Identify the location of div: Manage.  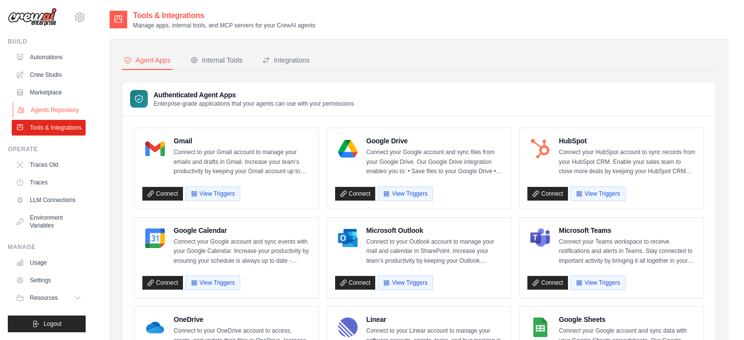
(46, 247).